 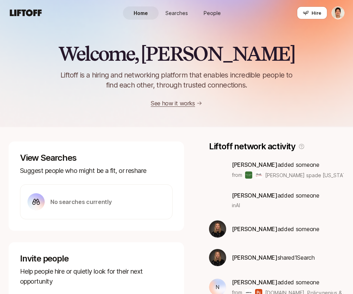 What do you see at coordinates (177, 13) in the screenshot?
I see `a: Searches` at bounding box center [177, 13].